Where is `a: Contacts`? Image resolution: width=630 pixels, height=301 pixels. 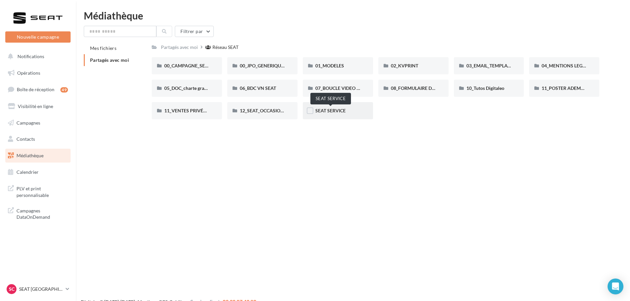
a: Contacts is located at coordinates (38, 139).